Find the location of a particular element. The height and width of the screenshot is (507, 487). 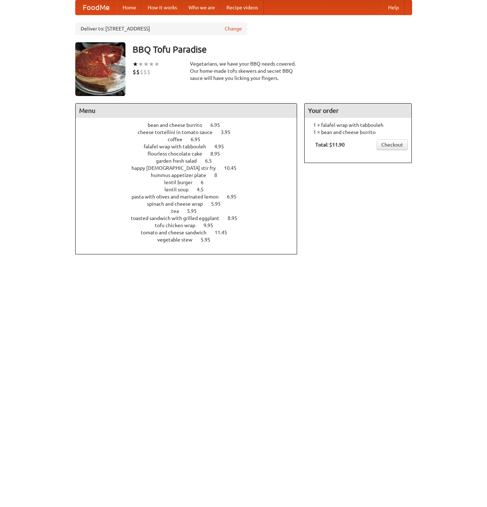

span: lentil burger is located at coordinates (182, 182).